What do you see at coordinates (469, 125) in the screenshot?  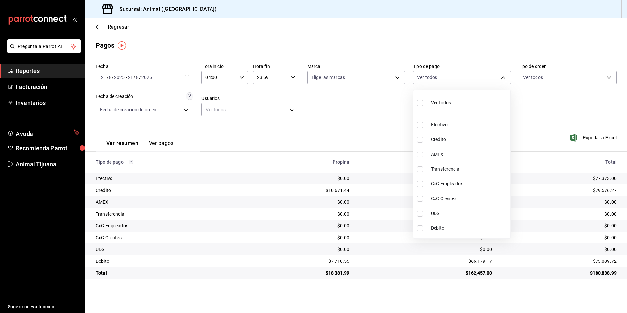 I see `span: Efectivo` at bounding box center [469, 125].